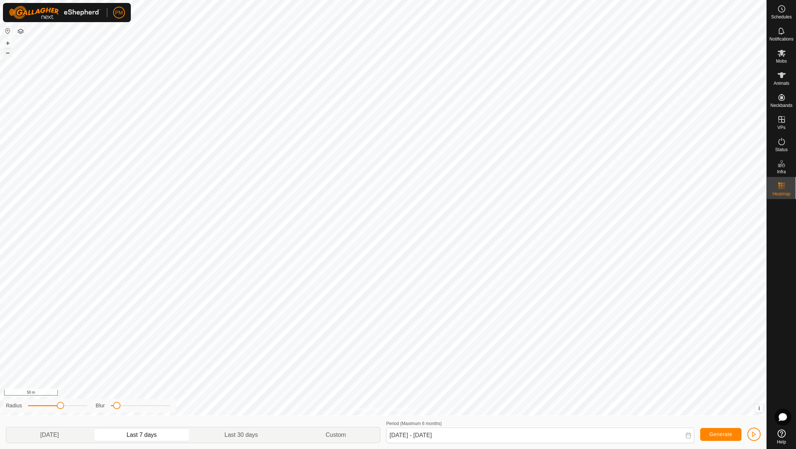  I want to click on a: Help, so click(781, 437).